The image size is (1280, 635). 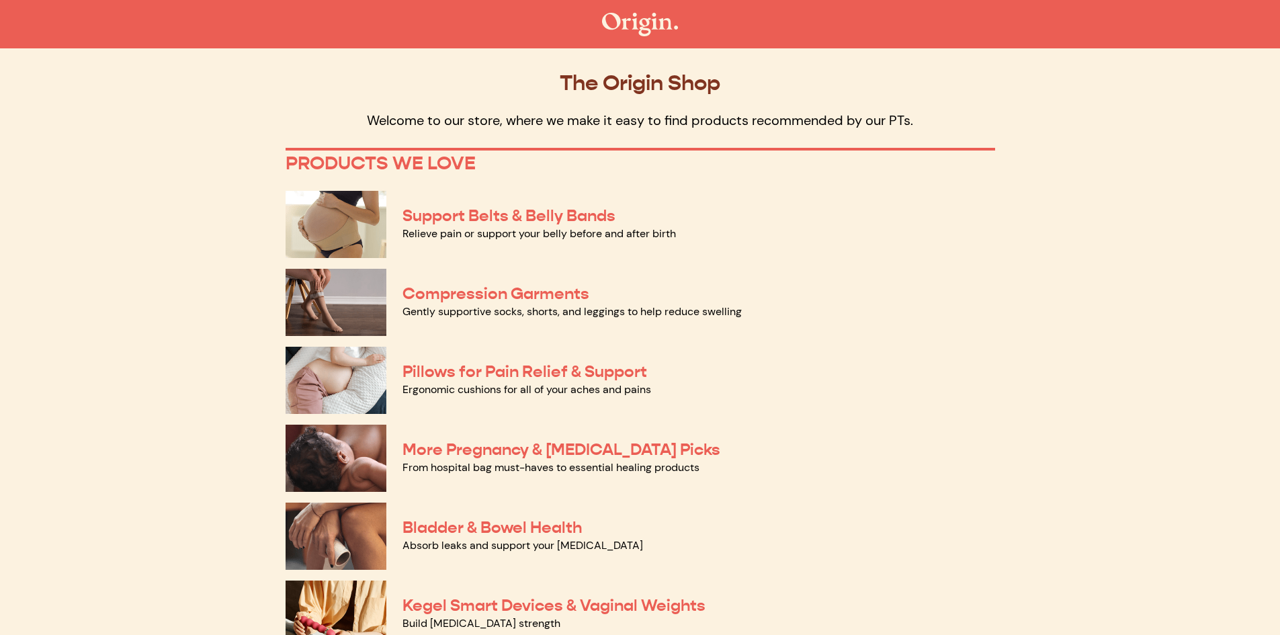 I want to click on a: Compression Garments, so click(x=496, y=294).